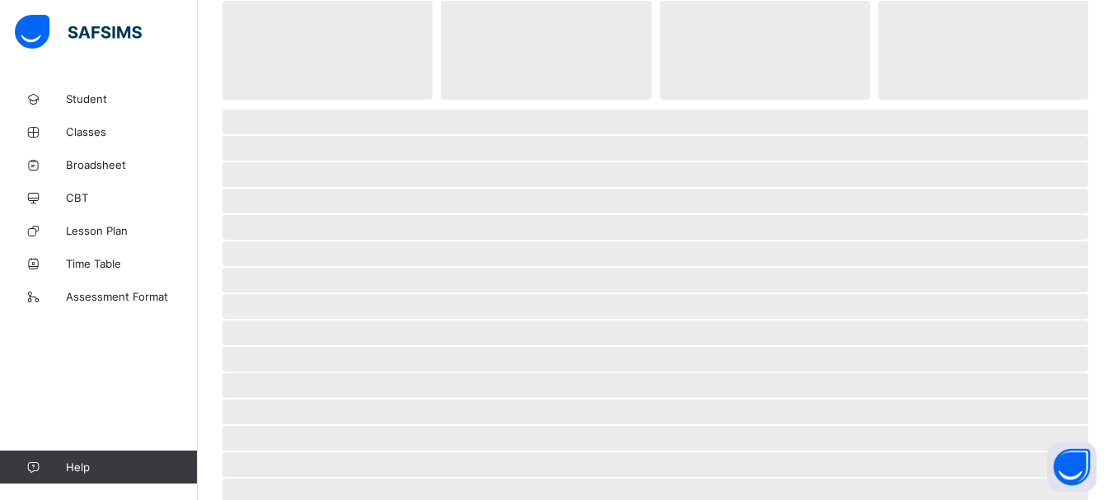 The height and width of the screenshot is (500, 1113). What do you see at coordinates (132, 165) in the screenshot?
I see `span: Broadsheet` at bounding box center [132, 165].